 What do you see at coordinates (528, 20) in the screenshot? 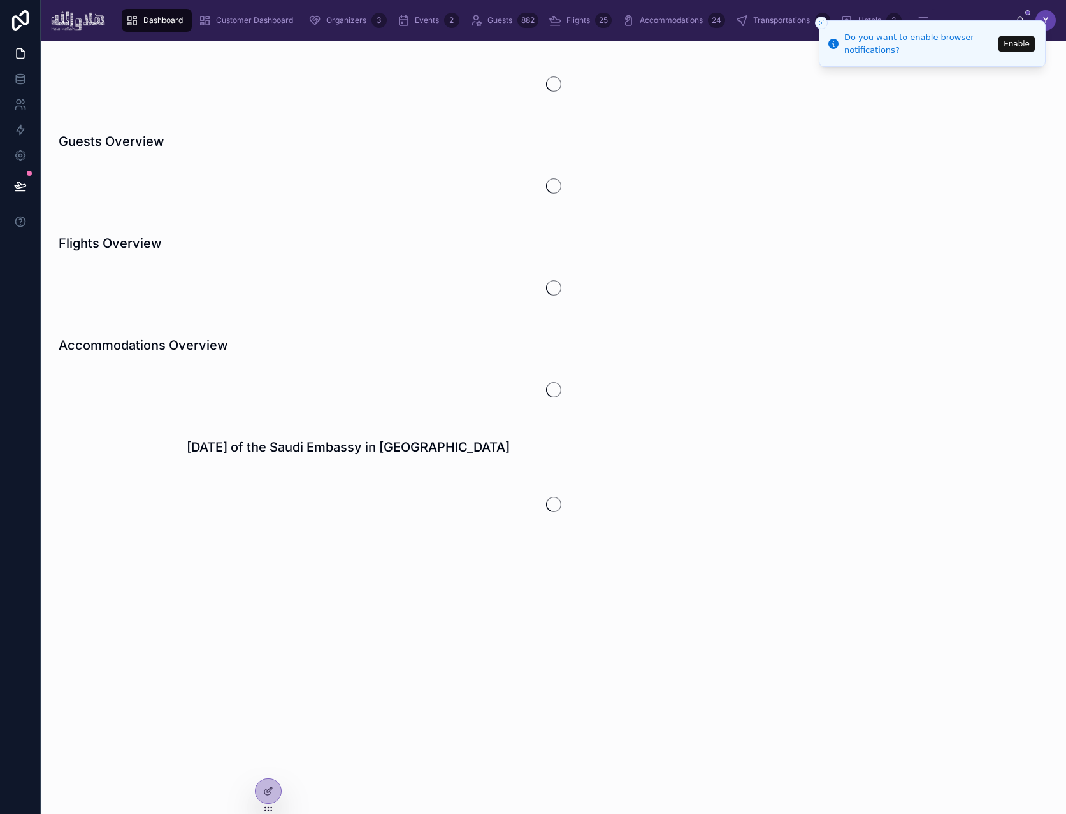
I see `div: 882` at bounding box center [528, 20].